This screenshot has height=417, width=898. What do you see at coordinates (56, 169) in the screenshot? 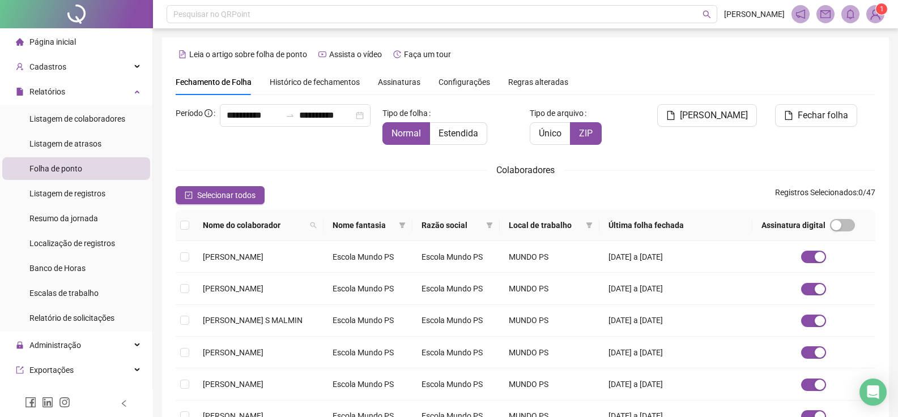
I see `span: Folha de ponto` at bounding box center [56, 169].